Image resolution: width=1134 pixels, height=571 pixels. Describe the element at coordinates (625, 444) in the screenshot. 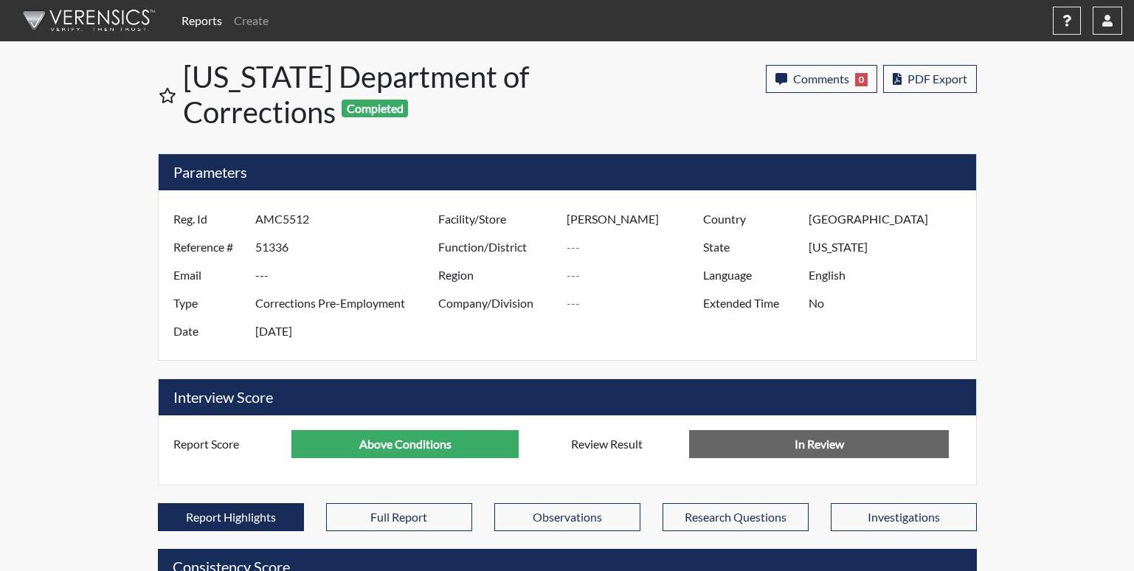

I see `label: Review Result` at that location.